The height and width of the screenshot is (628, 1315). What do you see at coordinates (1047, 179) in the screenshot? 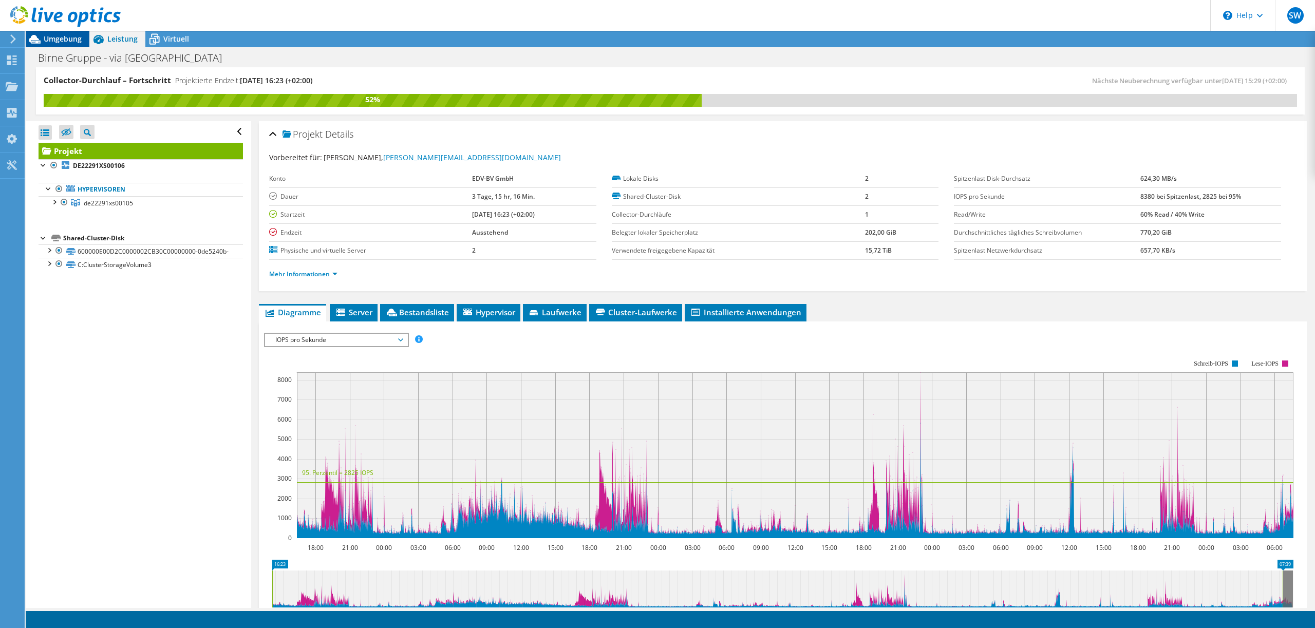
I see `label: Spitzenlast Disk-Durchsatz` at bounding box center [1047, 179].